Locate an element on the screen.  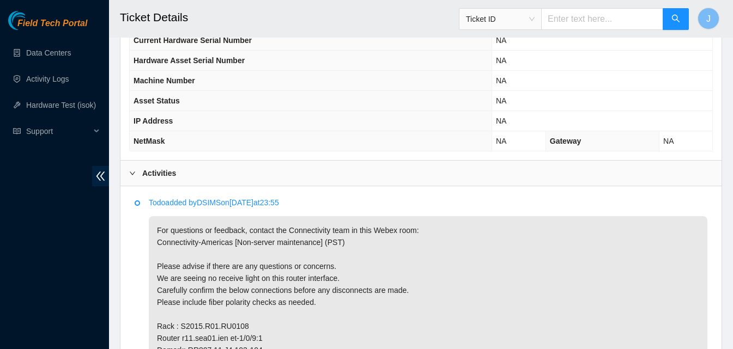
img: Akamai Technologies is located at coordinates (32, 20).